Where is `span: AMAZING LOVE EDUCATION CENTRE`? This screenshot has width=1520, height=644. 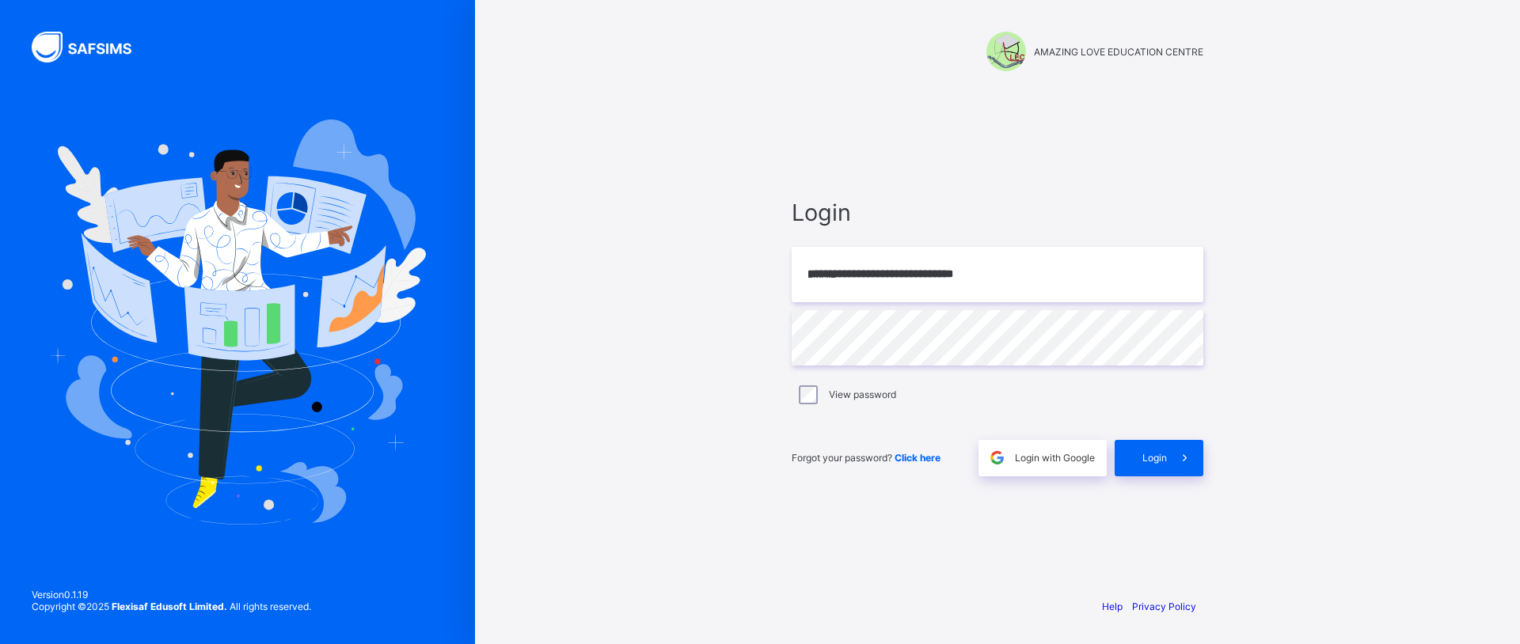
span: AMAZING LOVE EDUCATION CENTRE is located at coordinates (1119, 51).